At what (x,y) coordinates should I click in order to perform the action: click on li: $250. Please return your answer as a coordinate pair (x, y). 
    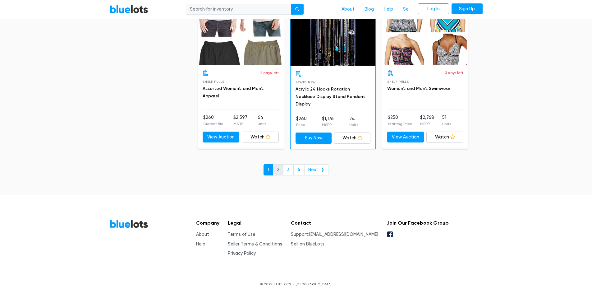
    Looking at the image, I should click on (400, 120).